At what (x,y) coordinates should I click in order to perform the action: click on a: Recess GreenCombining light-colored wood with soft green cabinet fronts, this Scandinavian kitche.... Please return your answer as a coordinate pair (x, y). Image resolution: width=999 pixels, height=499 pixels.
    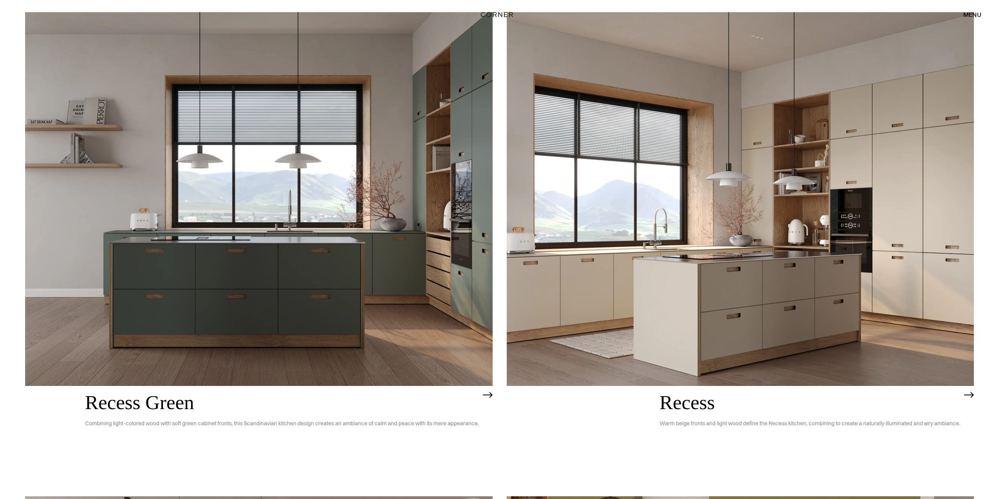
    Looking at the image, I should click on (259, 247).